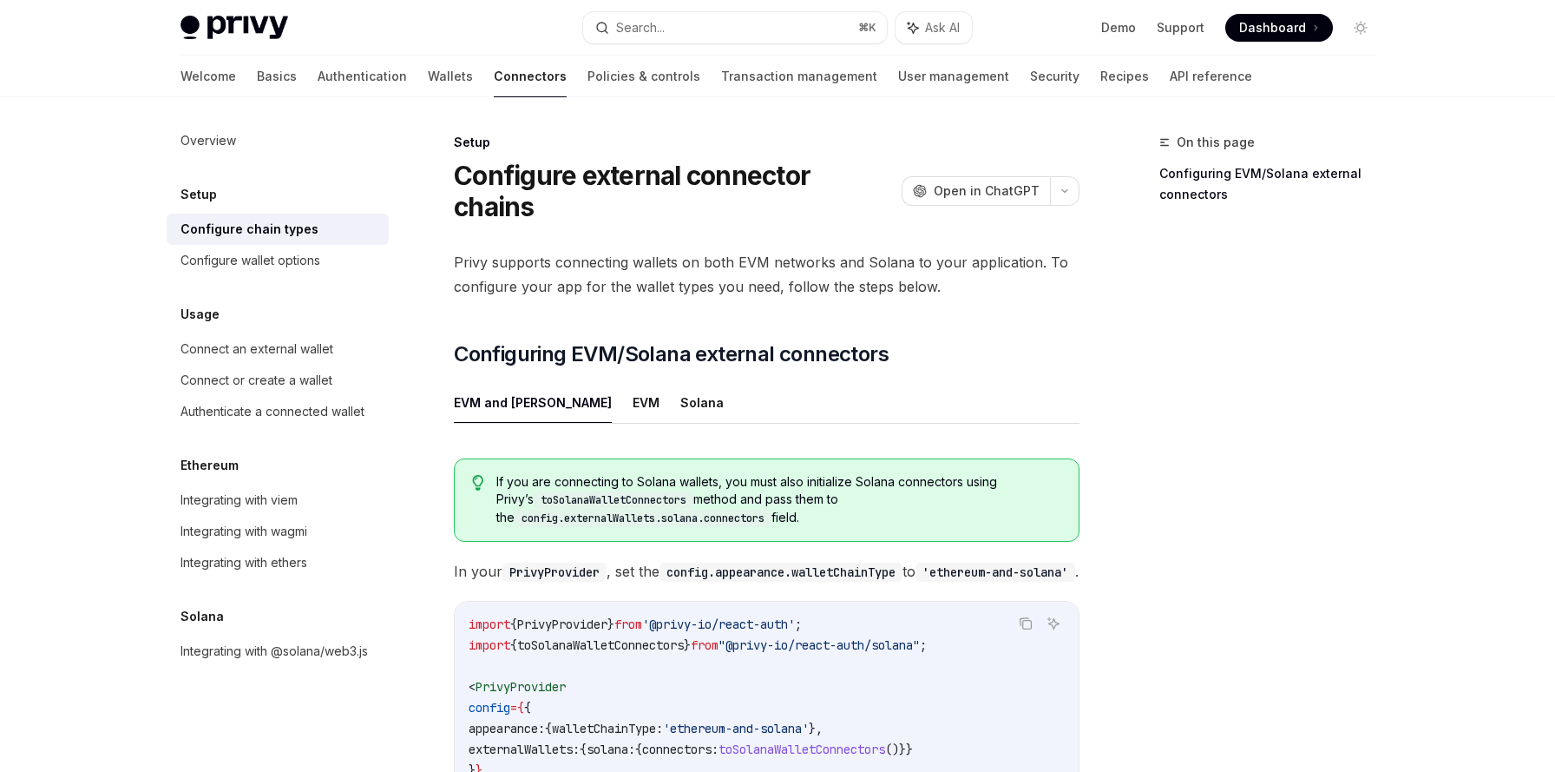 The width and height of the screenshot is (1555, 772). What do you see at coordinates (1055, 76) in the screenshot?
I see `a: Security` at bounding box center [1055, 76].